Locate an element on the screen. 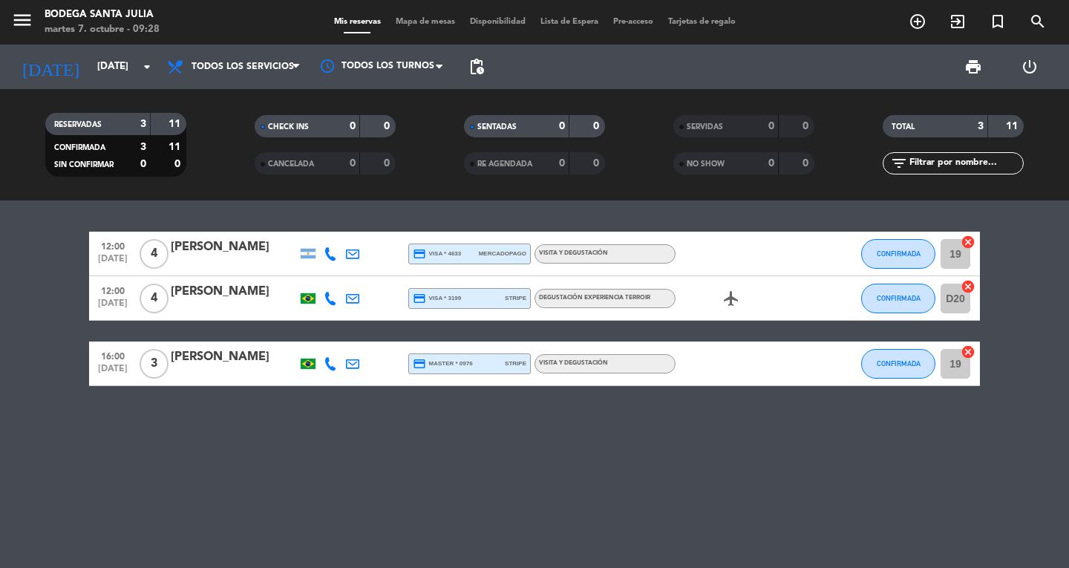  span: 3 is located at coordinates (154, 364).